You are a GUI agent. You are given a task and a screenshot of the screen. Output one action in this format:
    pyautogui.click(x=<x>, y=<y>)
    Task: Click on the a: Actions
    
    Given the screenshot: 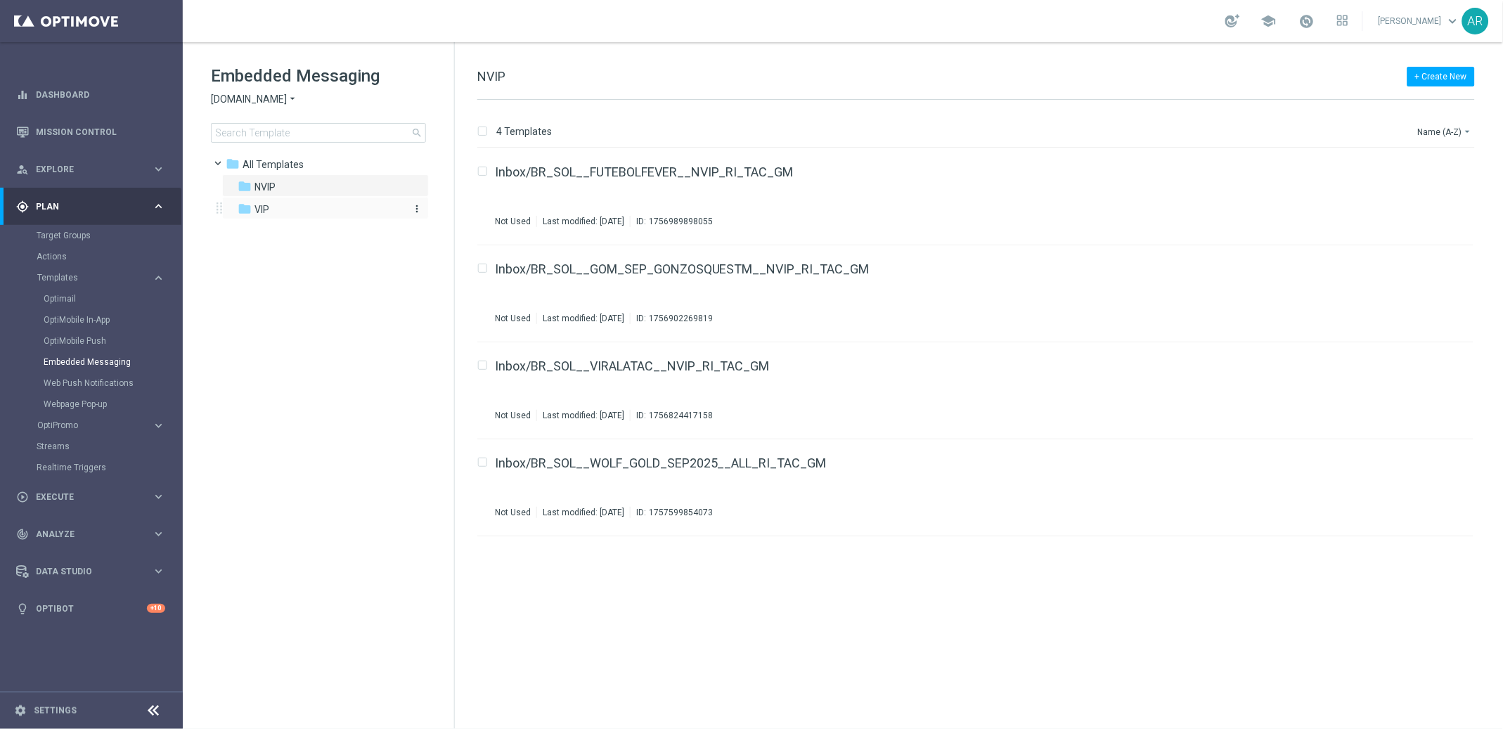 What is the action you would take?
    pyautogui.click(x=91, y=257)
    